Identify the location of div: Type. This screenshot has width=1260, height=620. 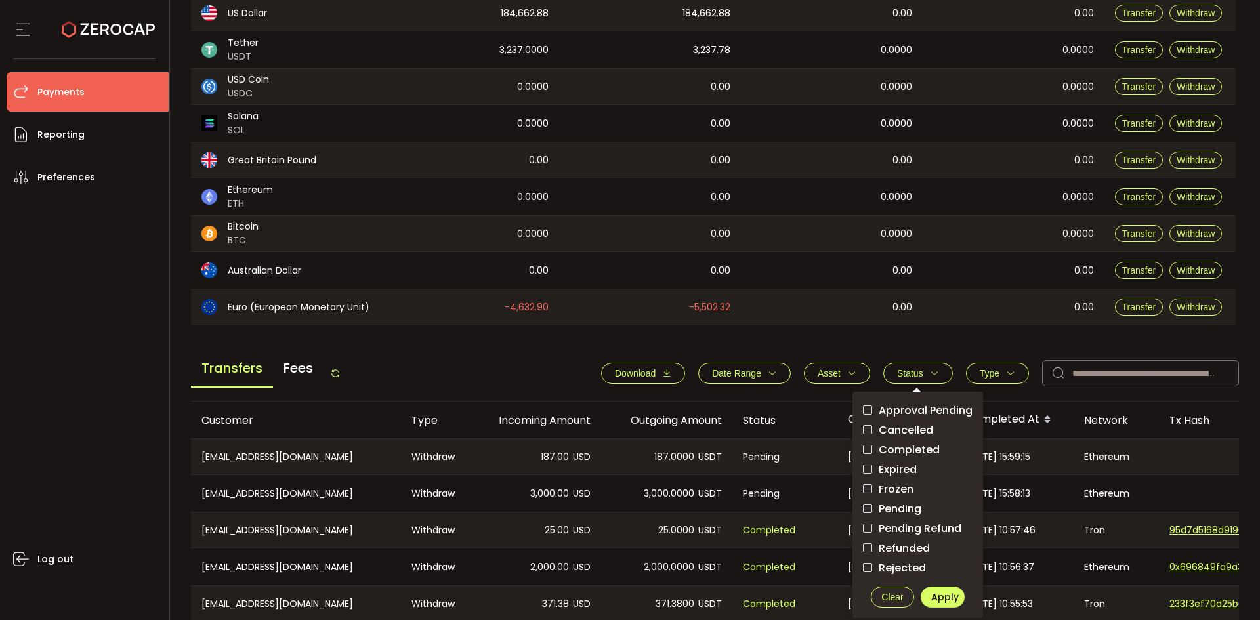
(435, 420).